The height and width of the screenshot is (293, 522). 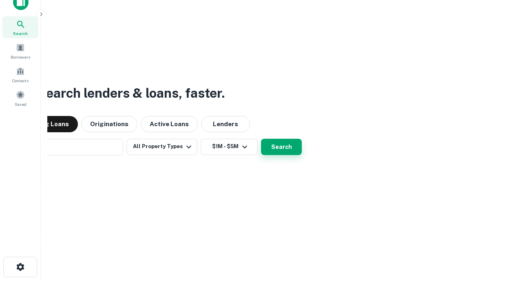 What do you see at coordinates (20, 98) in the screenshot?
I see `div: Saved` at bounding box center [20, 98].